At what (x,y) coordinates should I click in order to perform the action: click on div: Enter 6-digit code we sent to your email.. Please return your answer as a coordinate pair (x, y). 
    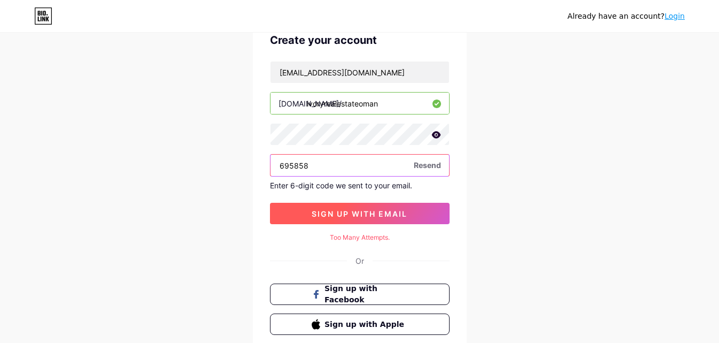
    Looking at the image, I should click on (360, 185).